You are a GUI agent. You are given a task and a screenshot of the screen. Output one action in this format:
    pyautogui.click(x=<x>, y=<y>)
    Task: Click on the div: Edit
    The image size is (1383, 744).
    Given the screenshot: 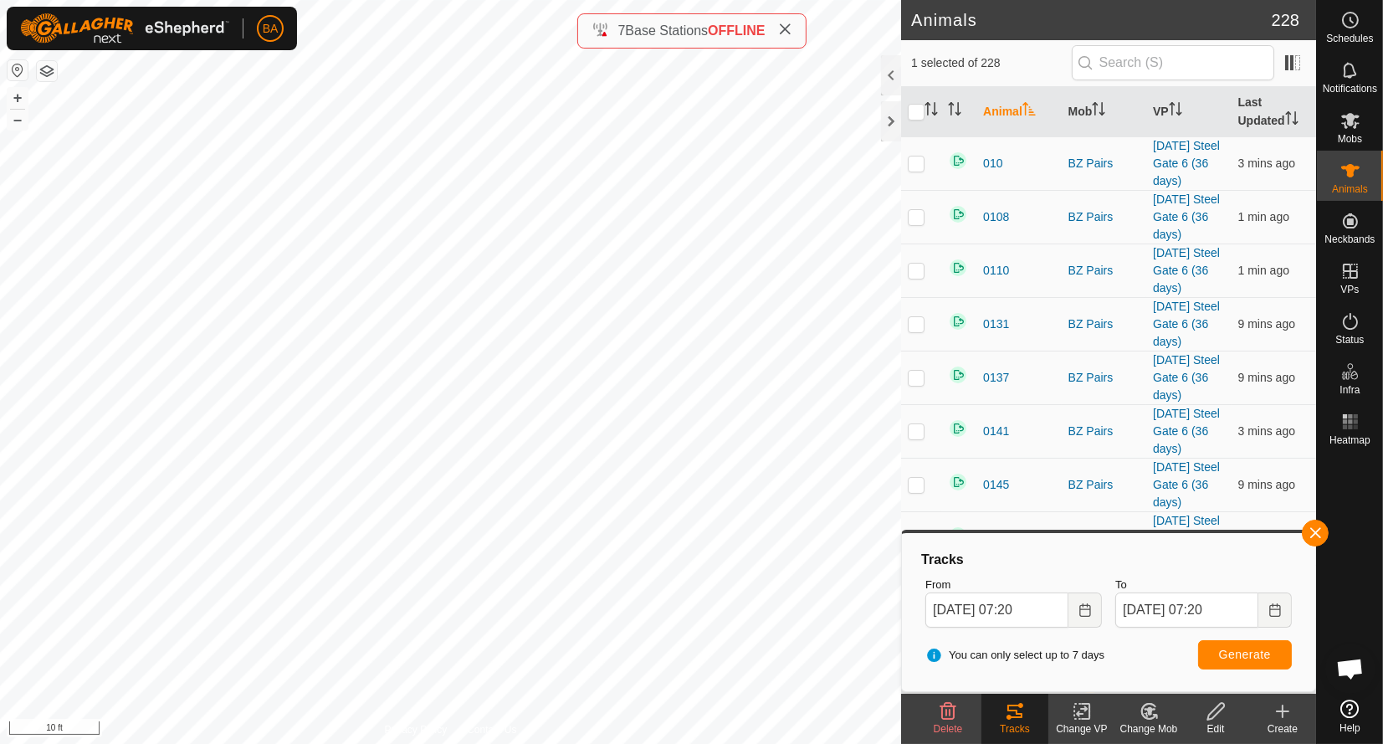 What is the action you would take?
    pyautogui.click(x=1216, y=729)
    